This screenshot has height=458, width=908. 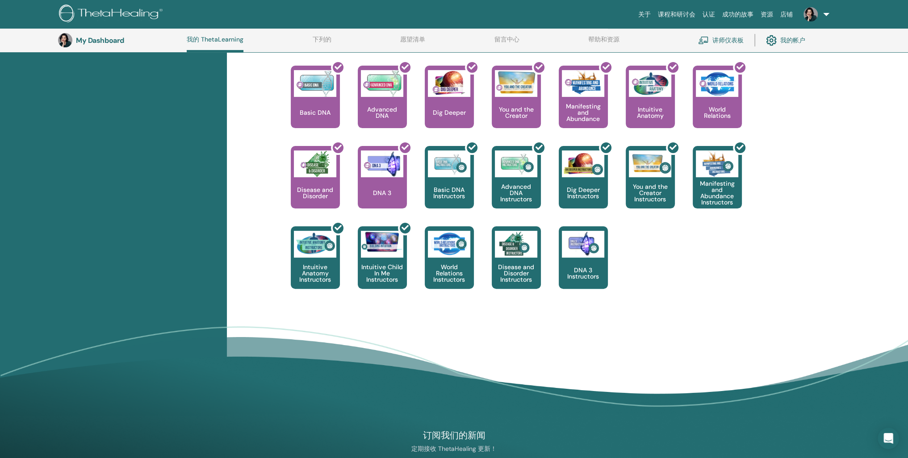 I want to click on p: Advanced DNA Instructors, so click(x=517, y=193).